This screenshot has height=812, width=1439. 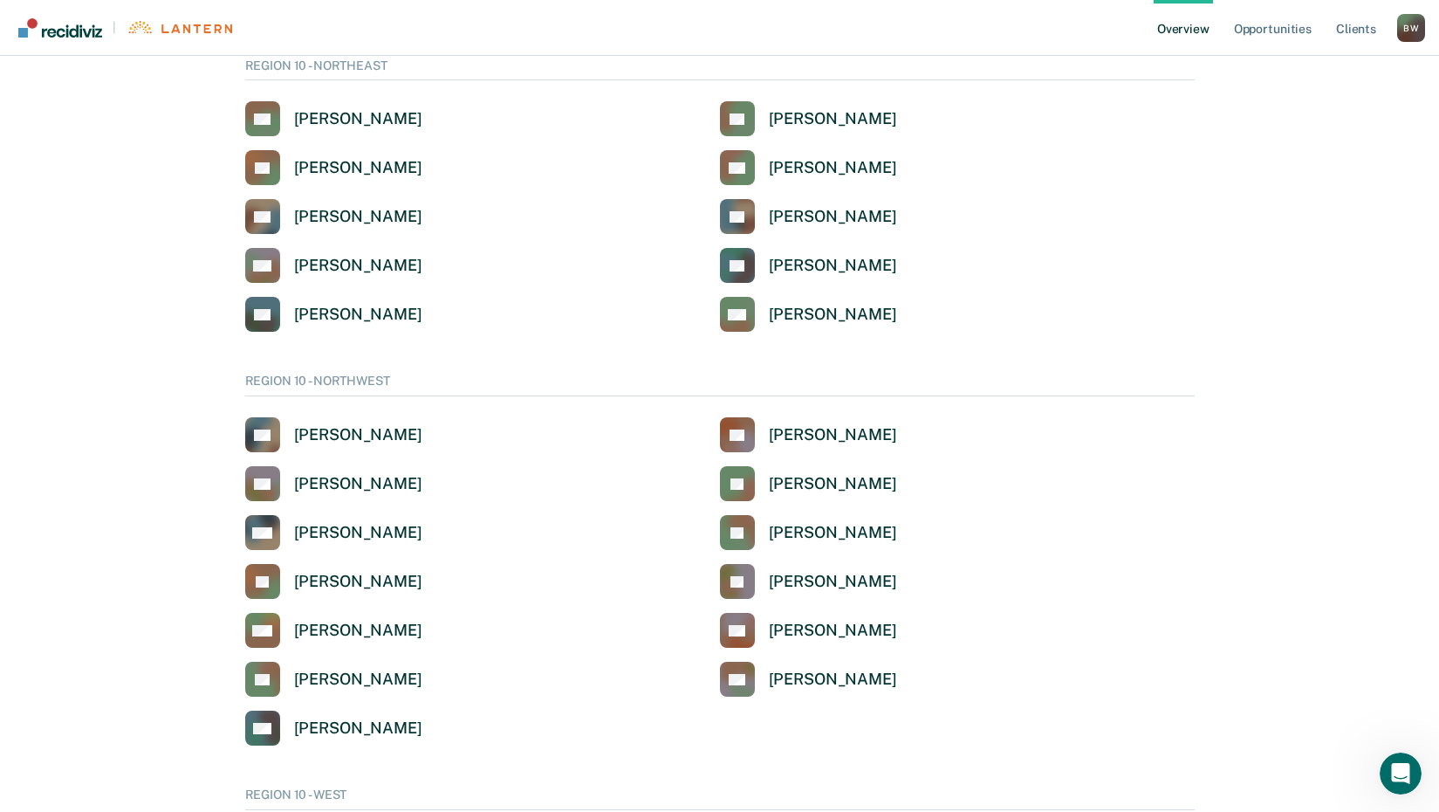 I want to click on button: Profile dropdown button, so click(x=1411, y=28).